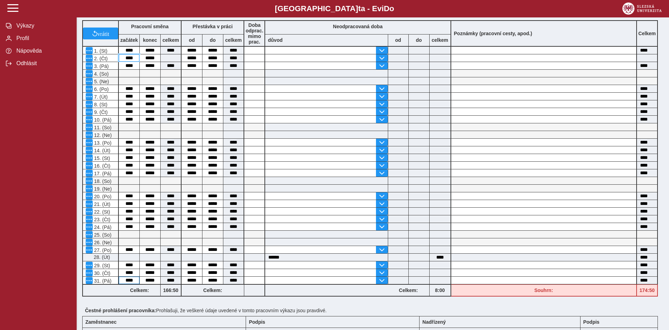  I want to click on span: 20. (Po), so click(102, 197).